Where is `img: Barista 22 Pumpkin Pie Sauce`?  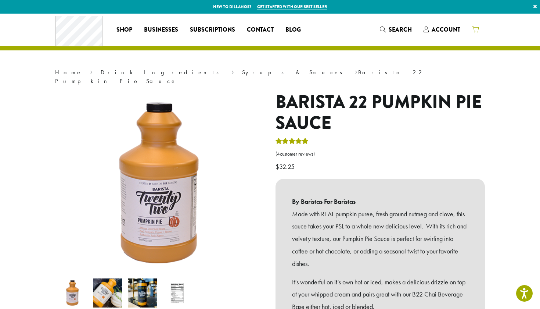 img: Barista 22 Pumpkin Pie Sauce is located at coordinates (72, 292).